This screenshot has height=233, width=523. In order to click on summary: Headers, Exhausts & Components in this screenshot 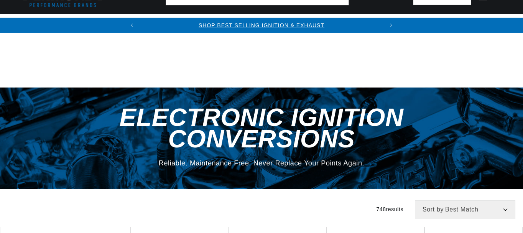, I will do `click(253, 23)`.